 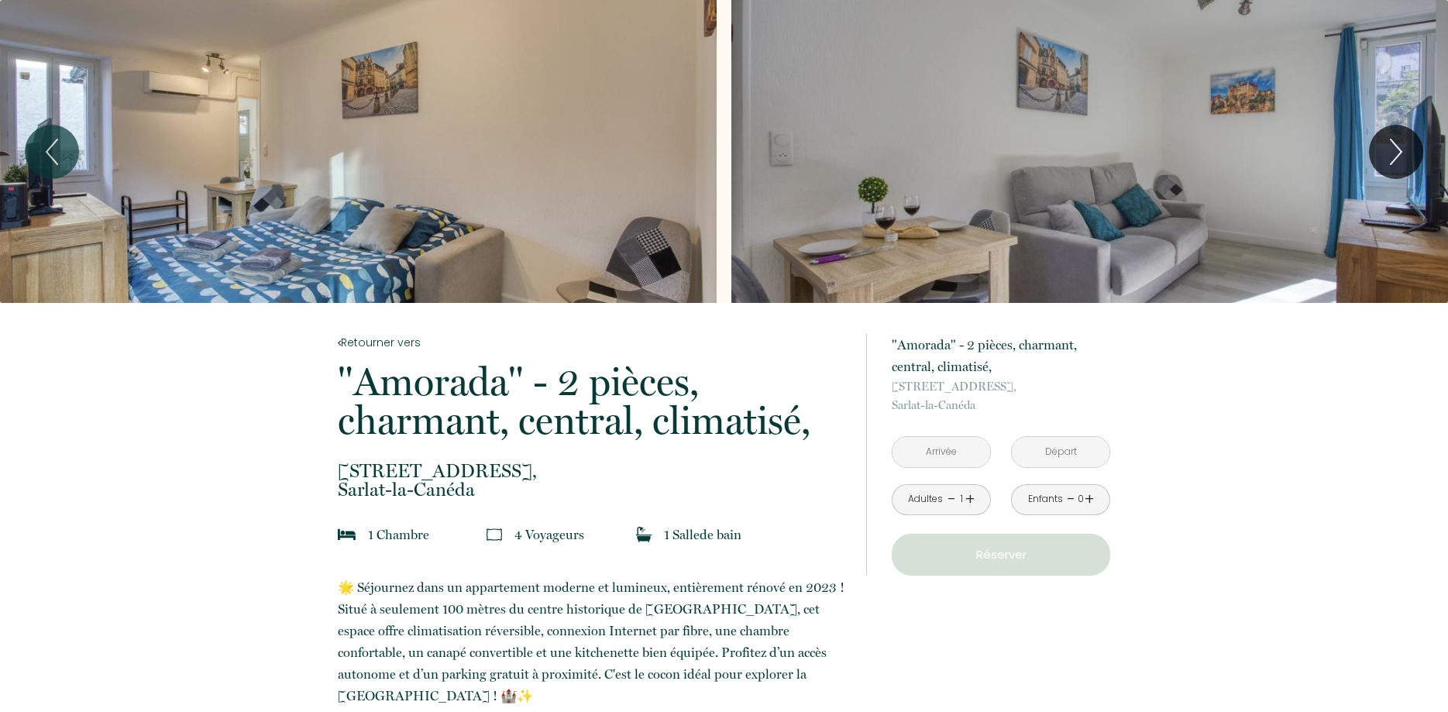 I want to click on button: Réserver, so click(x=1001, y=555).